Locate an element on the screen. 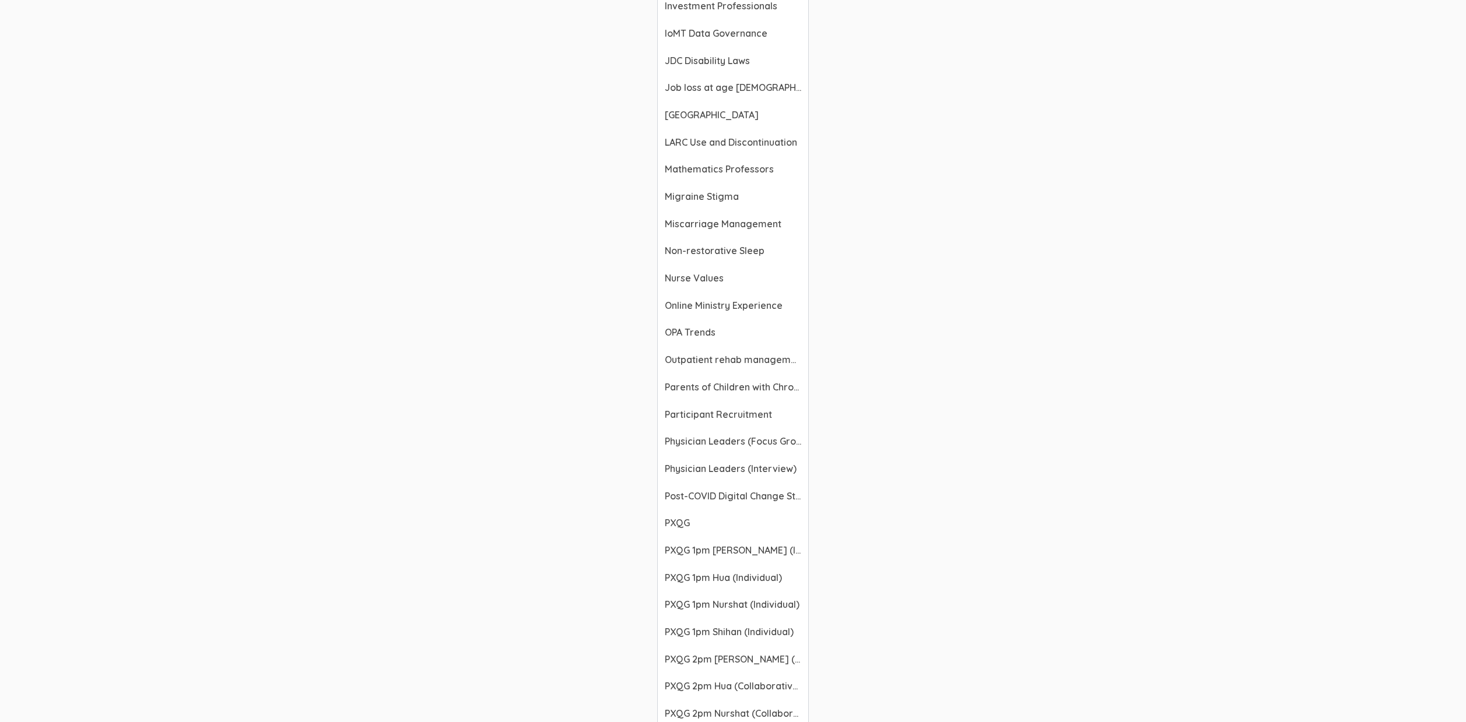 This screenshot has width=1466, height=722. a: LARC Use and Discontinuation is located at coordinates (733, 143).